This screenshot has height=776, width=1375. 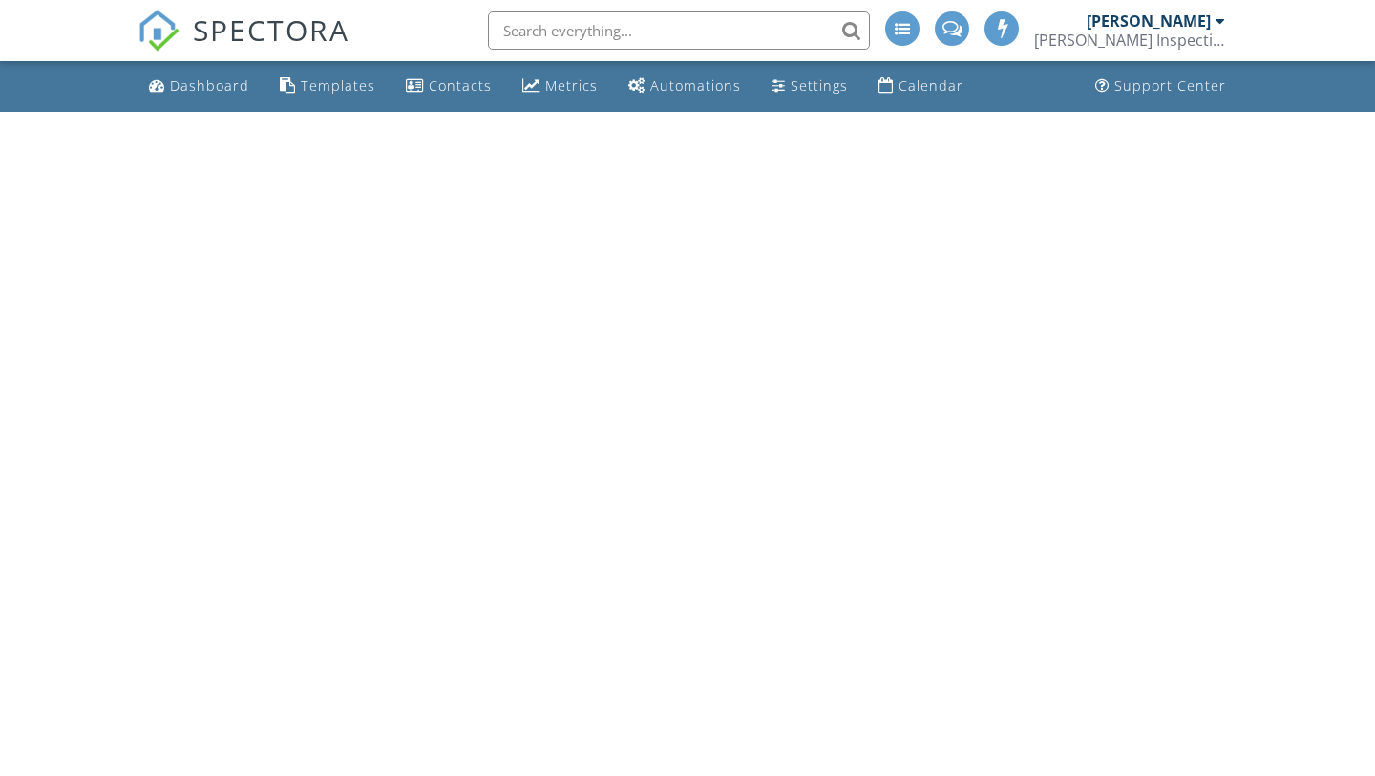 What do you see at coordinates (338, 85) in the screenshot?
I see `div: Templates` at bounding box center [338, 85].